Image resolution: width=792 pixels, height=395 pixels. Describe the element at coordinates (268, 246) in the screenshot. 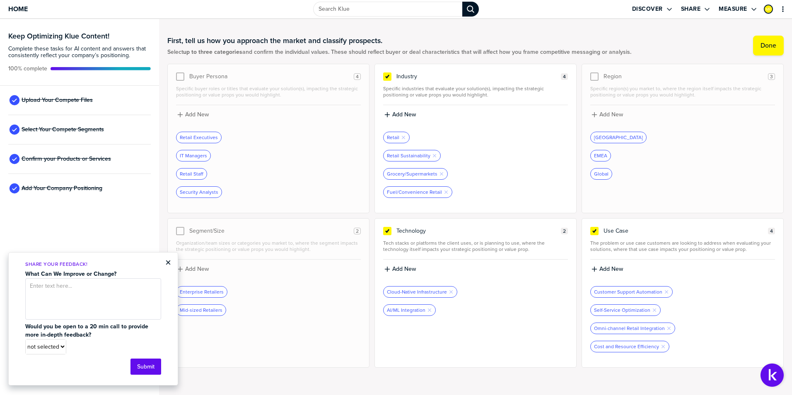

I see `span: Organization/team sizes or categories you market to, where the segment impacts the strategic posi...` at that location.